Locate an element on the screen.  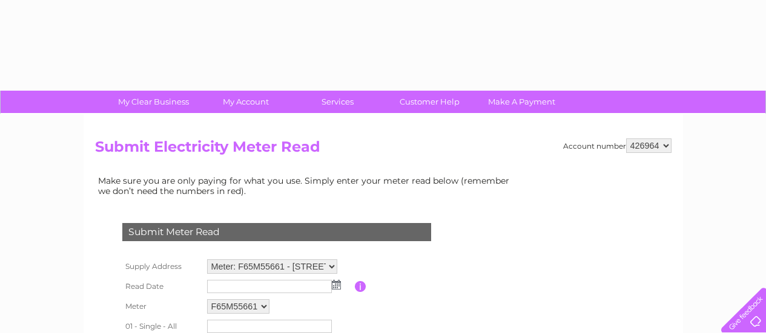
th: Meter is located at coordinates (162, 307).